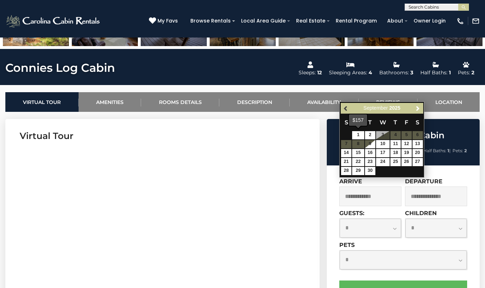 This screenshot has width=485, height=288. What do you see at coordinates (167, 21) in the screenshot?
I see `span: My Favs` at bounding box center [167, 21].